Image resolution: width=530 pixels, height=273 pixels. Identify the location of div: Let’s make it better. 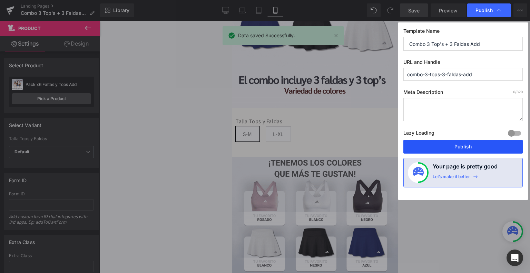
(451, 178).